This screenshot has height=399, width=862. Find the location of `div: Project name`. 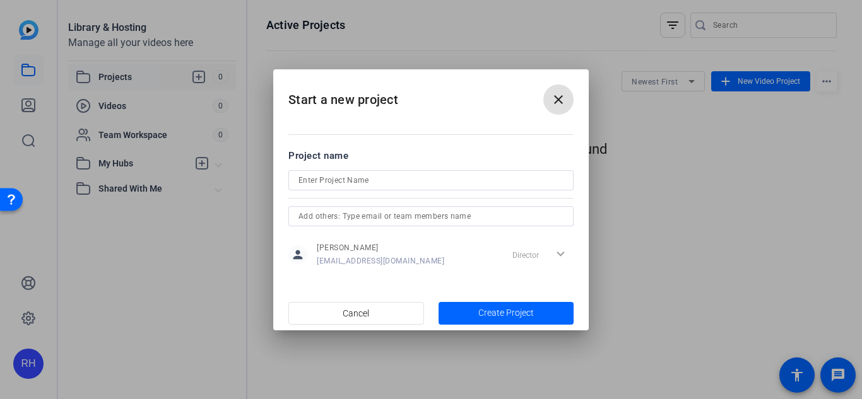

div: Project name is located at coordinates (431, 156).